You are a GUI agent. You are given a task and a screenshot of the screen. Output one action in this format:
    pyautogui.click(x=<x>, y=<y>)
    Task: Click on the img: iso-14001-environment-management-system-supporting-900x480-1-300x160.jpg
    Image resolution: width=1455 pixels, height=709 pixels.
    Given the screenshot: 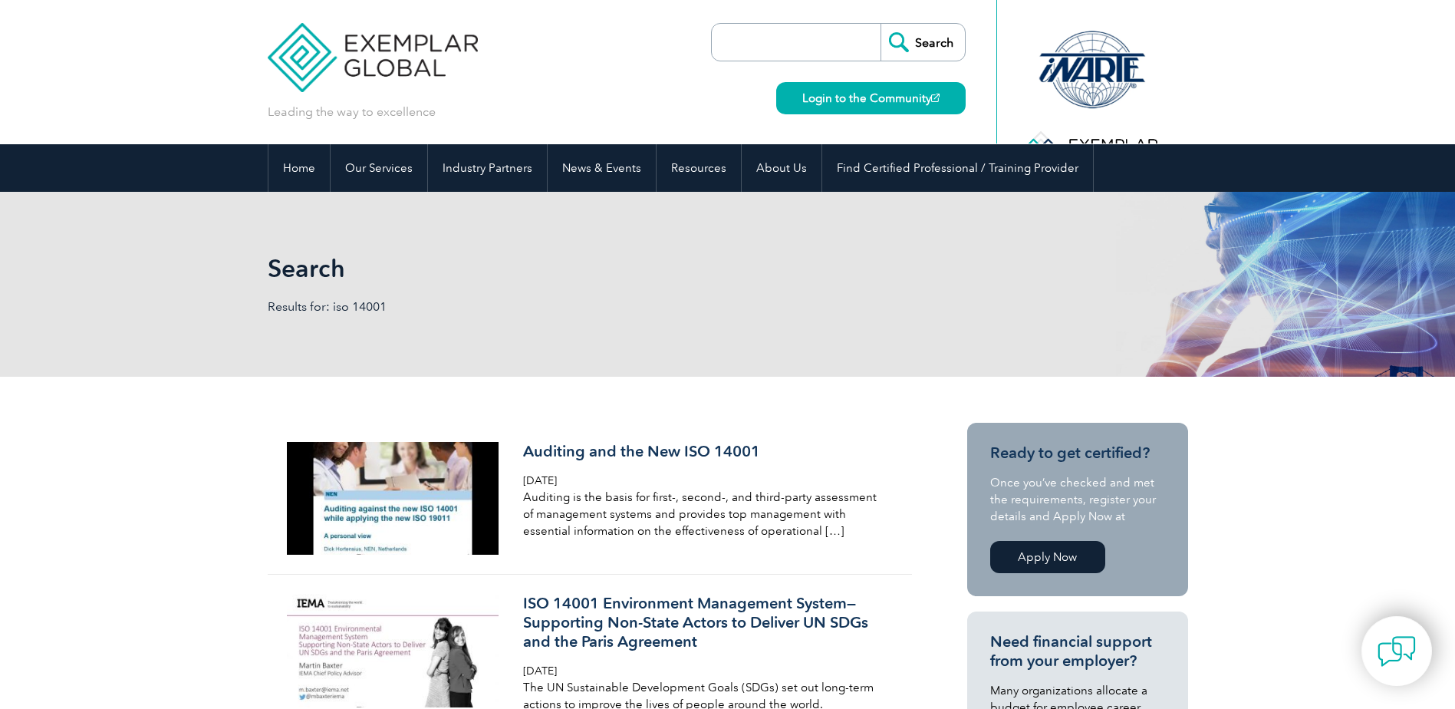 What is the action you would take?
    pyautogui.click(x=393, y=650)
    